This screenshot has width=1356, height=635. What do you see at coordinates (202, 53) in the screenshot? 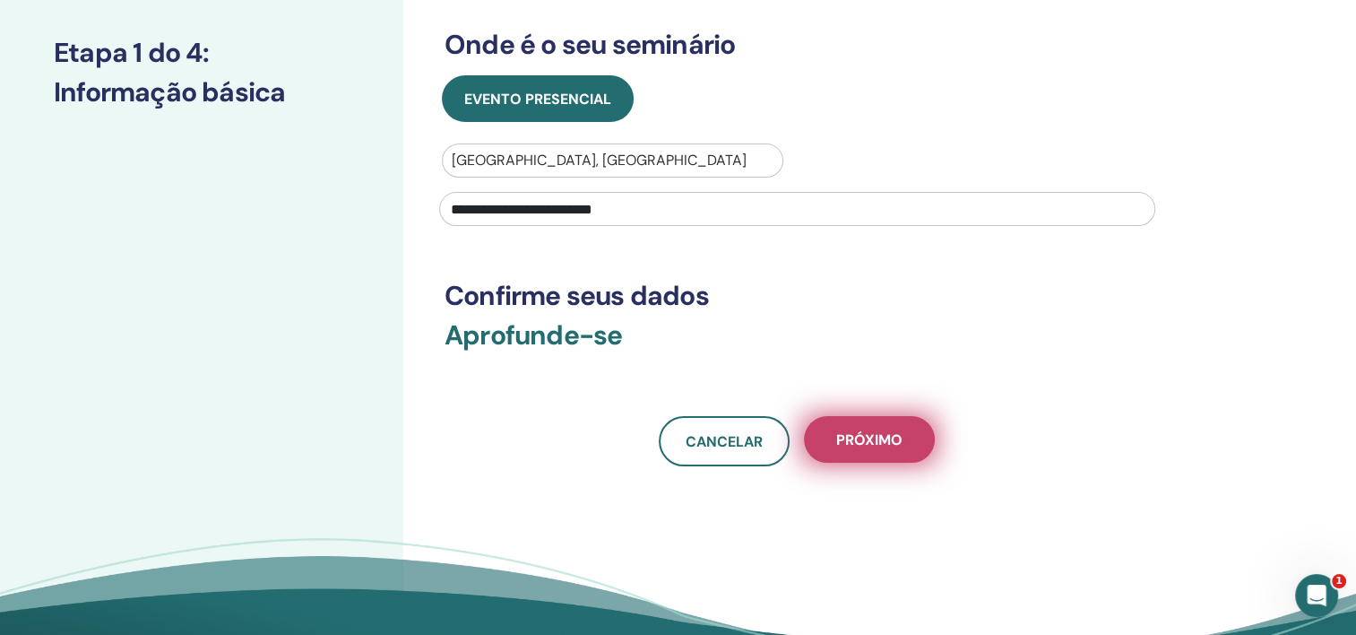
I see `h3: Etapa 1 do 4 :` at bounding box center [202, 53].